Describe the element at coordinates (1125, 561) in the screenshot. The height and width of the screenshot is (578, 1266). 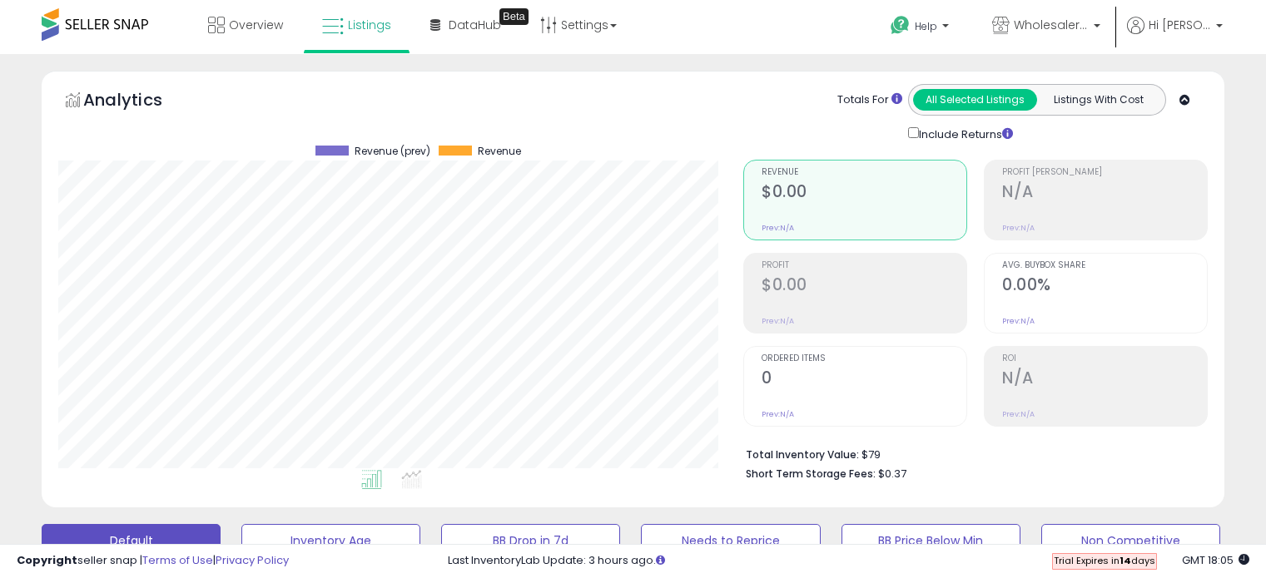
I see `b: 14` at that location.